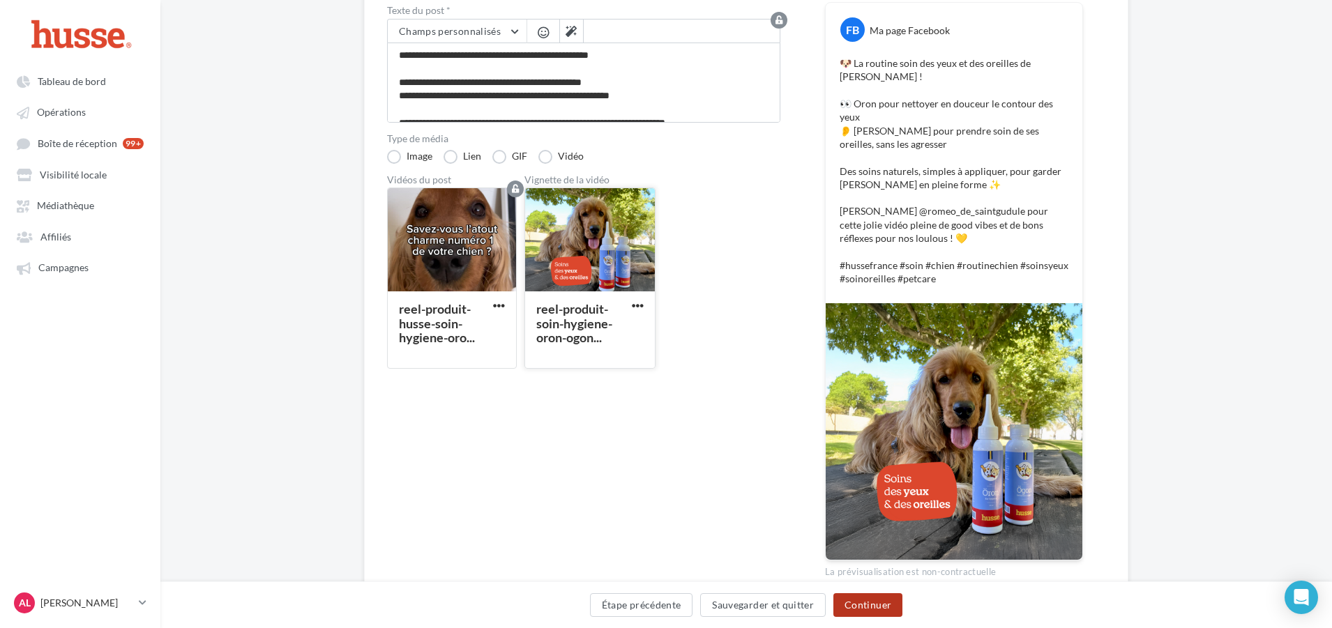  Describe the element at coordinates (868, 605) in the screenshot. I see `button: Continuer` at that location.